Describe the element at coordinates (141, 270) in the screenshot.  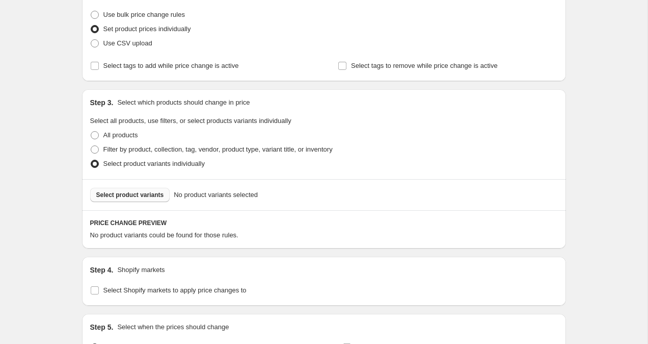
I see `p: Shopify markets` at that location.